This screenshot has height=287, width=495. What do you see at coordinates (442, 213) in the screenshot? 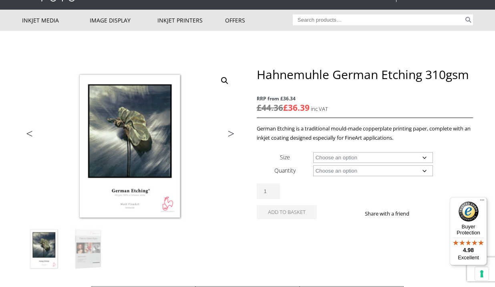
I see `img: email sharing button` at bounding box center [442, 213].